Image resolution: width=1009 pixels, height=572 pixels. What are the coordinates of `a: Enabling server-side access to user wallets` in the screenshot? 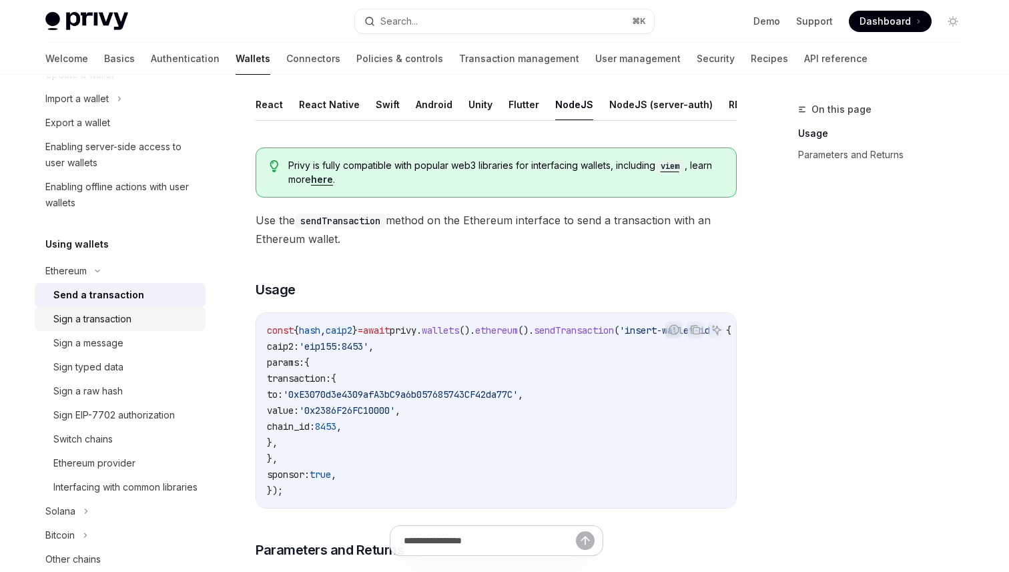 It's located at (120, 155).